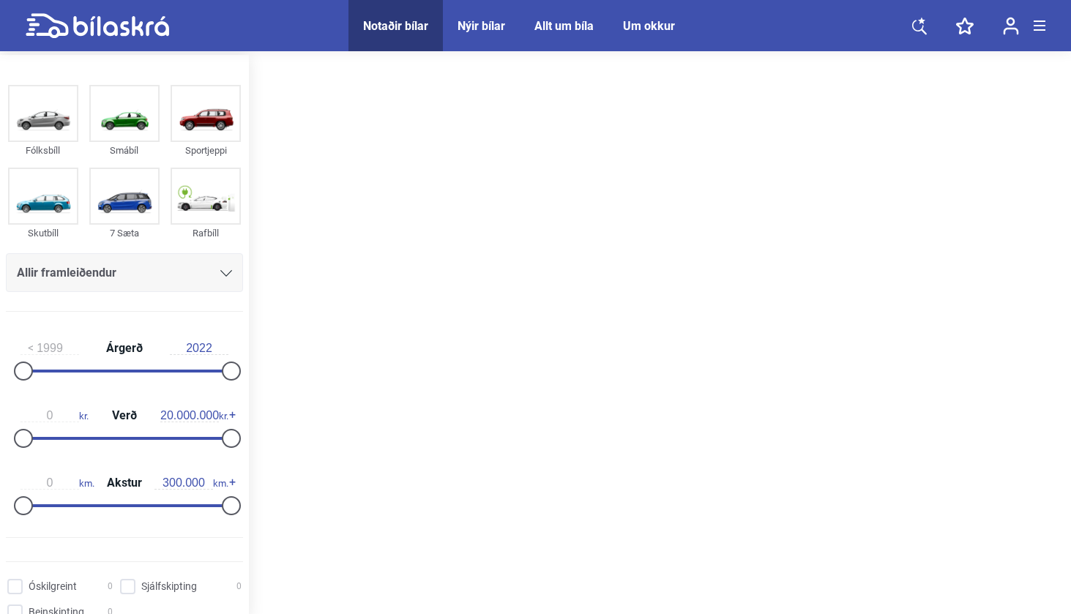 The height and width of the screenshot is (614, 1071). I want to click on span: Óskilgreint, so click(53, 587).